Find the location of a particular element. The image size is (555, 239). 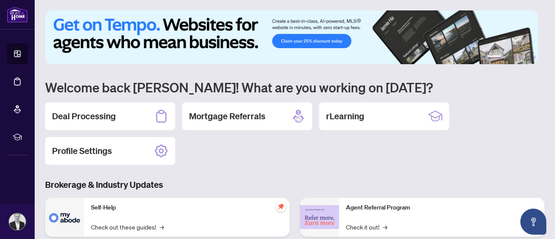

p: Agent Referral Program is located at coordinates (442, 208).